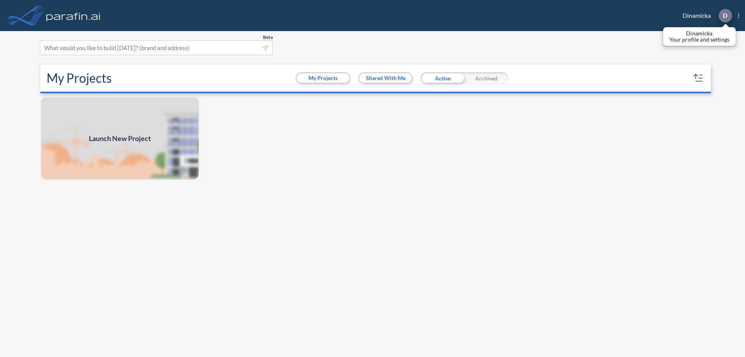 This screenshot has height=357, width=745. What do you see at coordinates (385, 78) in the screenshot?
I see `button: Shared With Me` at bounding box center [385, 78].